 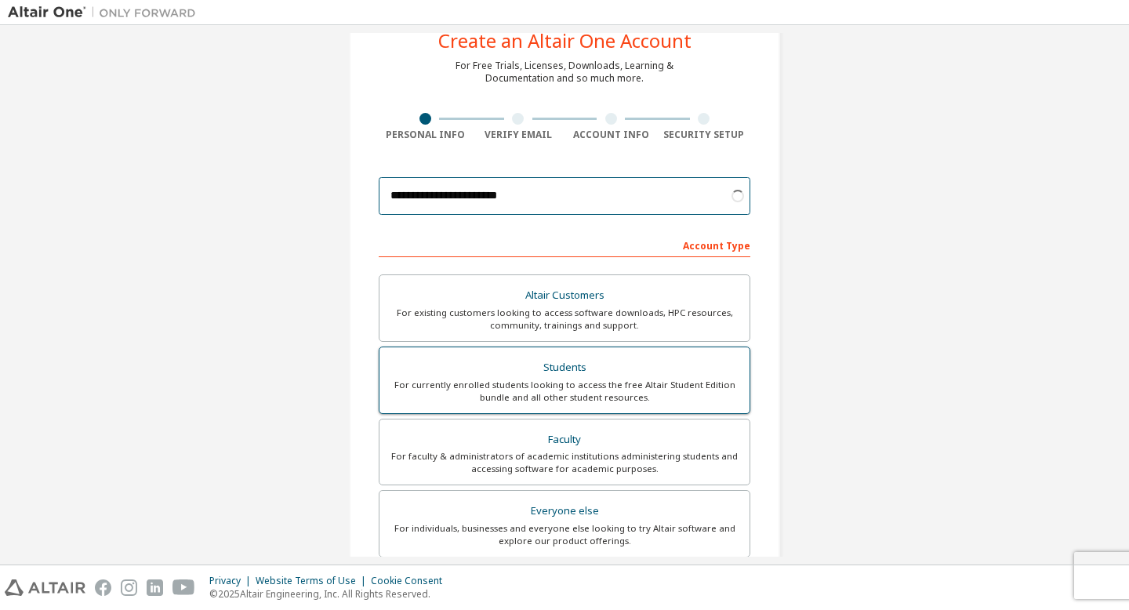 What do you see at coordinates (129, 587) in the screenshot?
I see `img: instagram.svg` at bounding box center [129, 587].